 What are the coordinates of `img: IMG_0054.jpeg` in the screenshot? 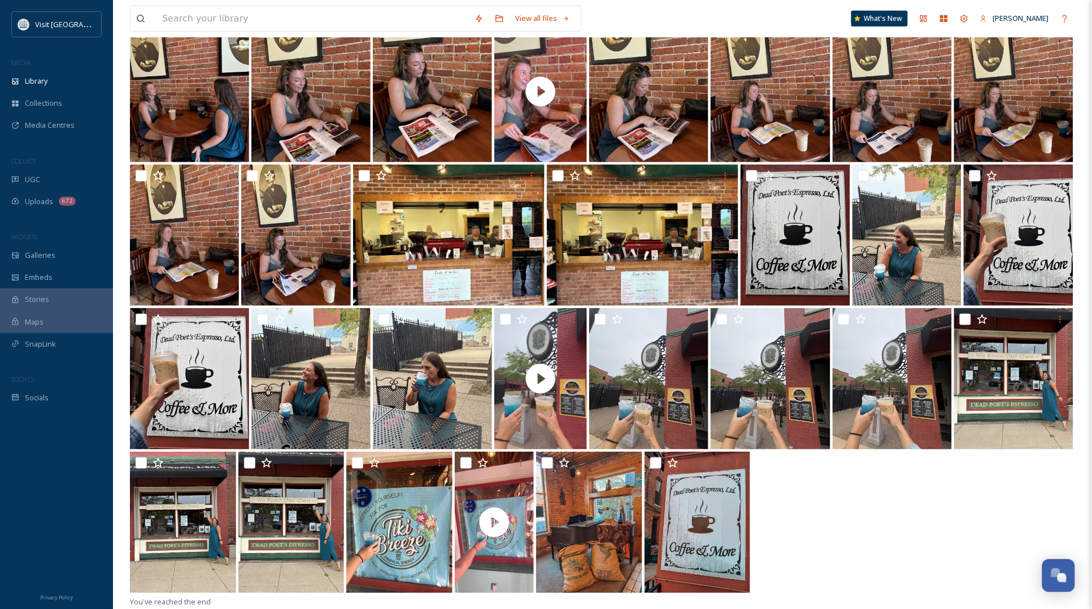 It's located at (292, 522).